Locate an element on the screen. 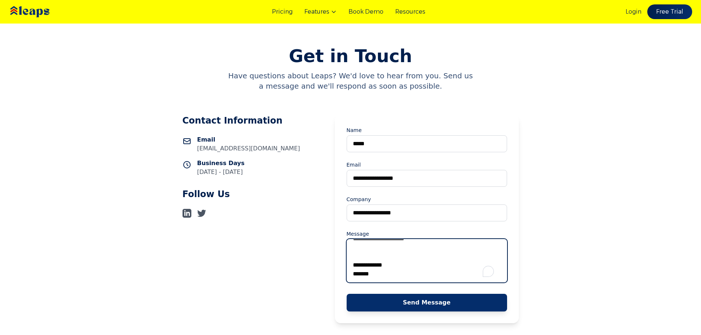  button: Send Message is located at coordinates (427, 303).